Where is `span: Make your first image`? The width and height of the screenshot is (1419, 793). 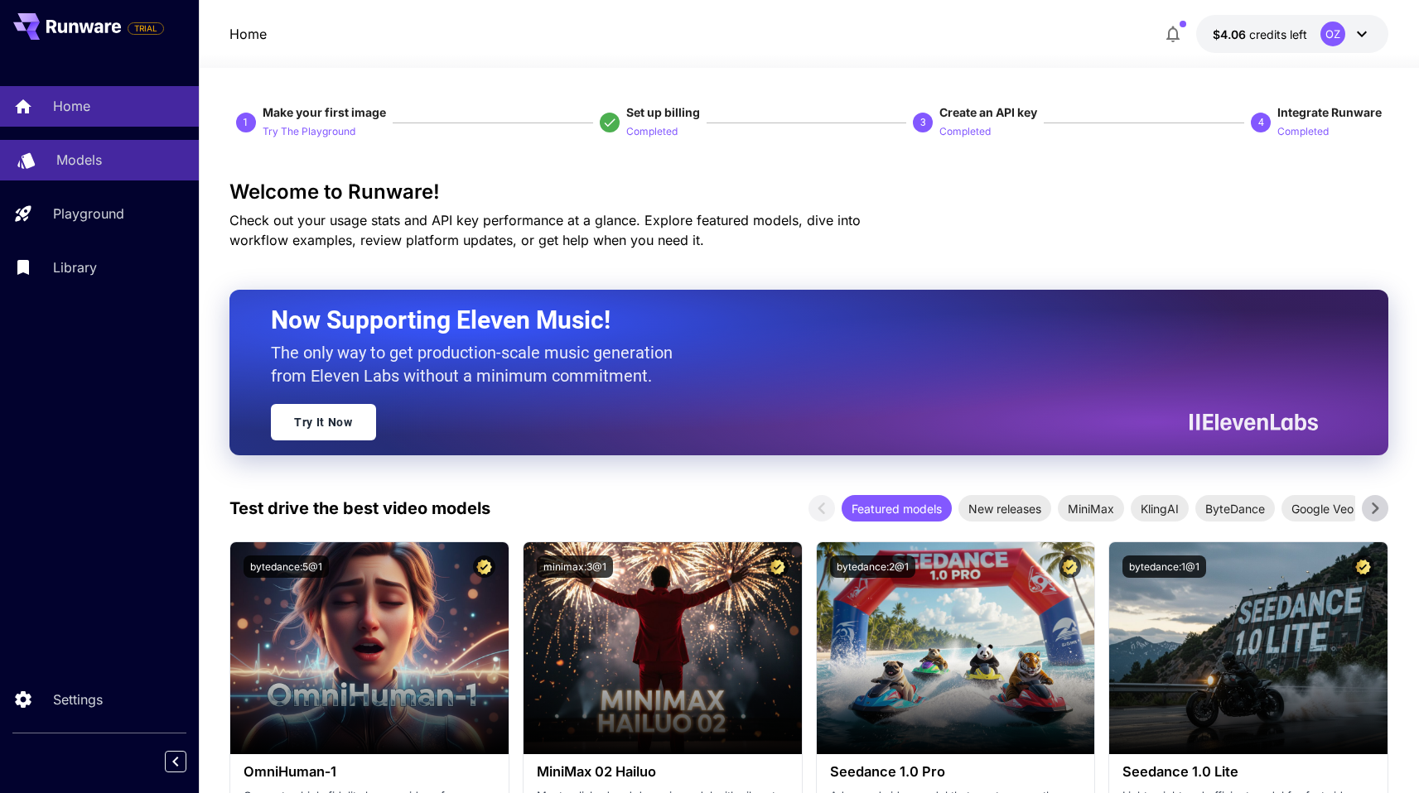 span: Make your first image is located at coordinates (324, 112).